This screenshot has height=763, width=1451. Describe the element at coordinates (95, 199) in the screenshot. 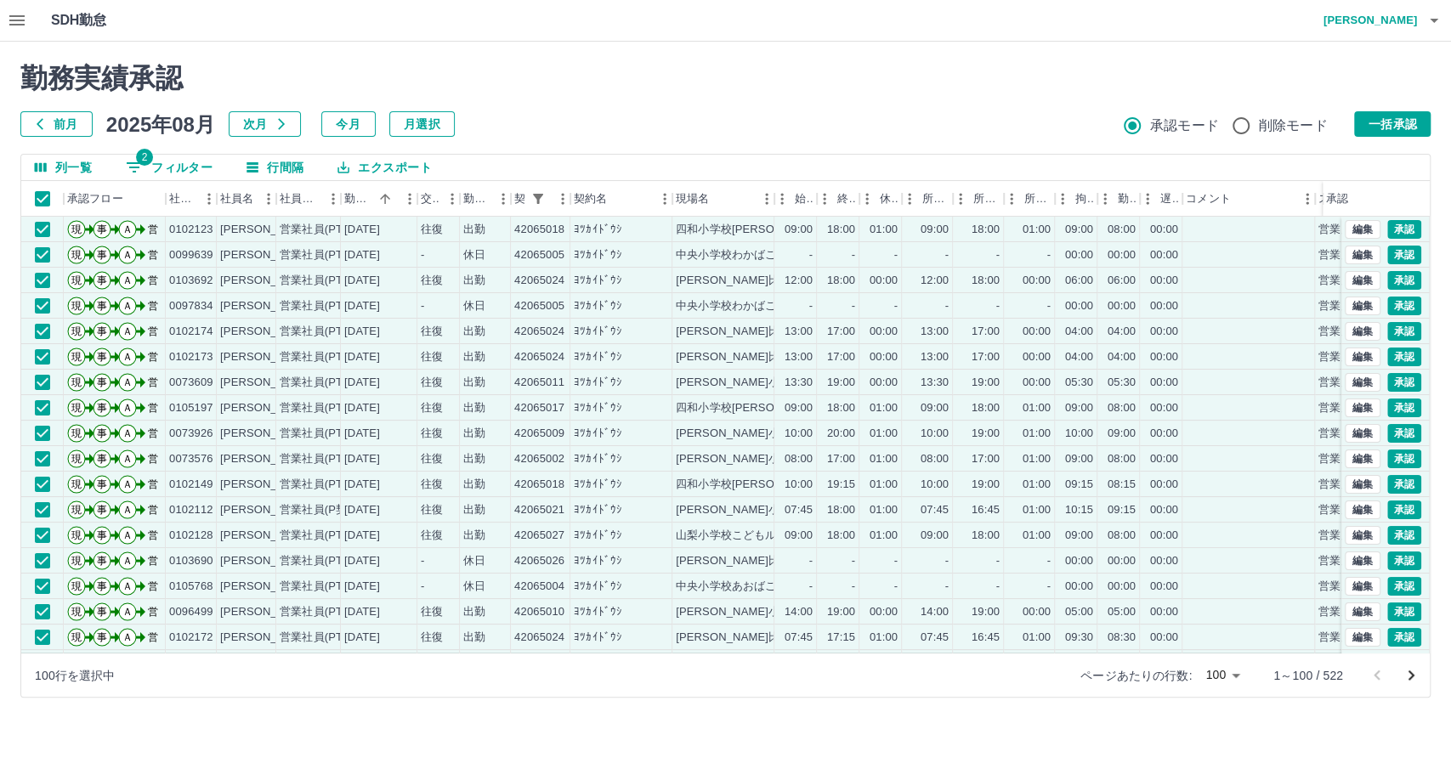

I see `div: 承認フロー` at that location.